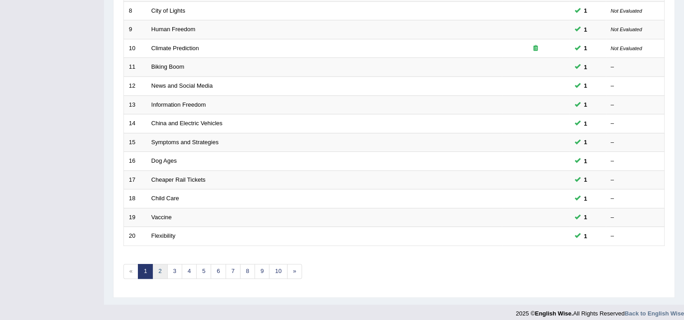 The height and width of the screenshot is (320, 684). What do you see at coordinates (164, 160) in the screenshot?
I see `a: Dog Ages` at bounding box center [164, 160].